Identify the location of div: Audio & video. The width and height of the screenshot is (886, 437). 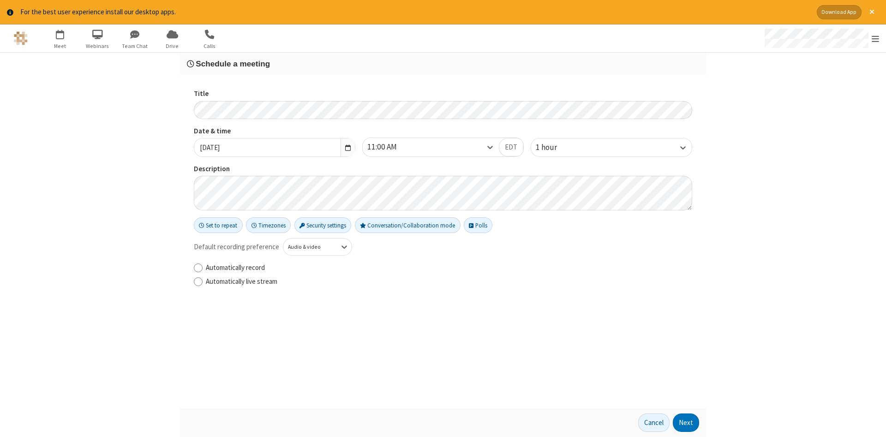
(310, 247).